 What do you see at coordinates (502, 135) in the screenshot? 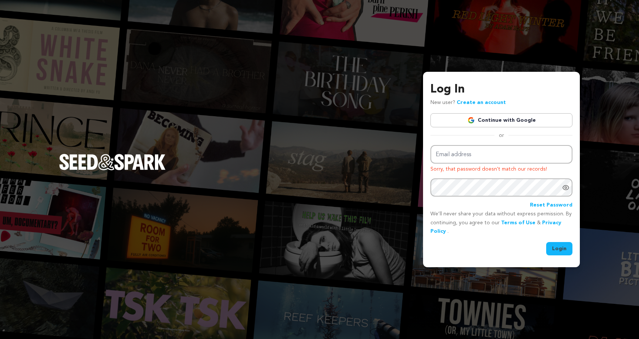
I see `span: or` at bounding box center [502, 135].